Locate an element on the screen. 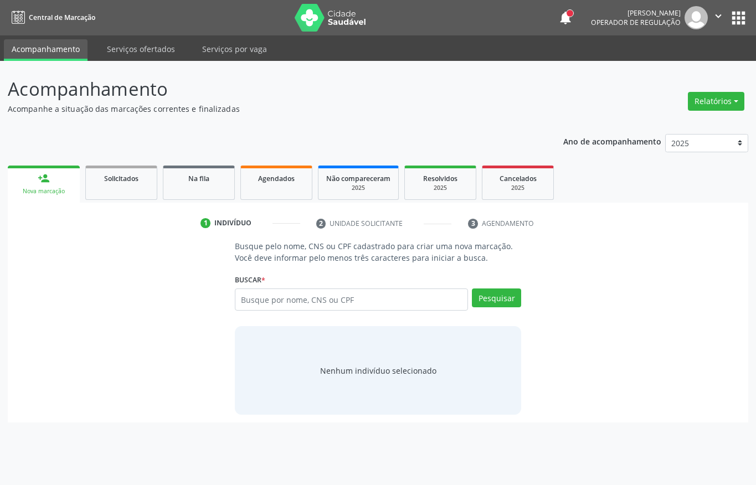  button: Relatórios is located at coordinates (716, 101).